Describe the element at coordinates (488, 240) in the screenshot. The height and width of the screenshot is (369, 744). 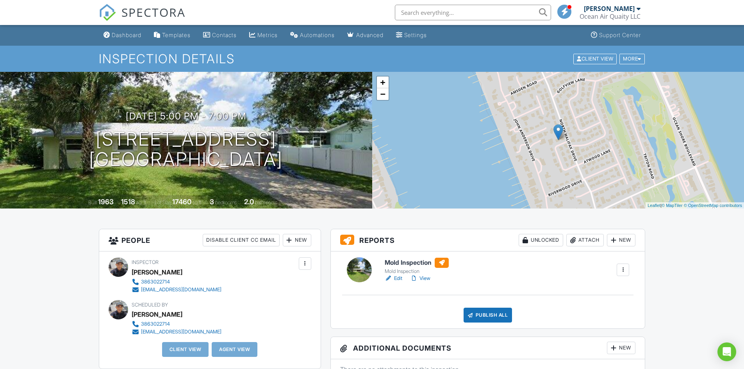
I see `h3: Reports` at that location.